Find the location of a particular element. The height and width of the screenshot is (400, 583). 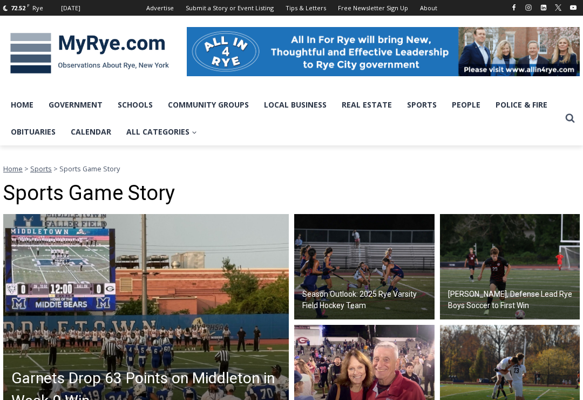

h2: Season Outlook: 2025 Rye Varsity Field Hockey Team is located at coordinates (367, 300).